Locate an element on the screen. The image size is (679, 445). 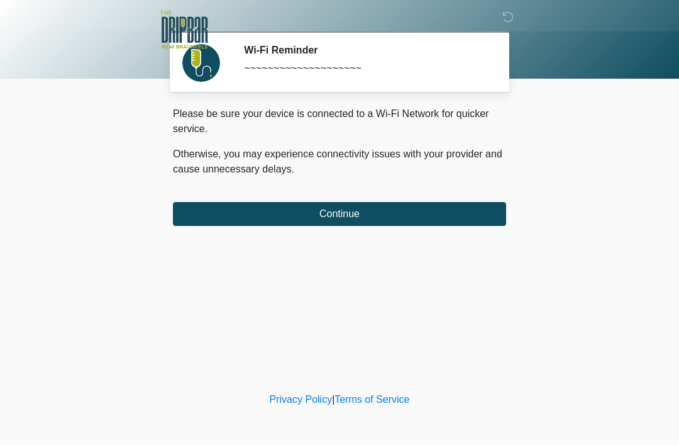
p: Otherwise, you may experience connectivity issues with your provider and cause unnecessary delays is located at coordinates (340, 162).